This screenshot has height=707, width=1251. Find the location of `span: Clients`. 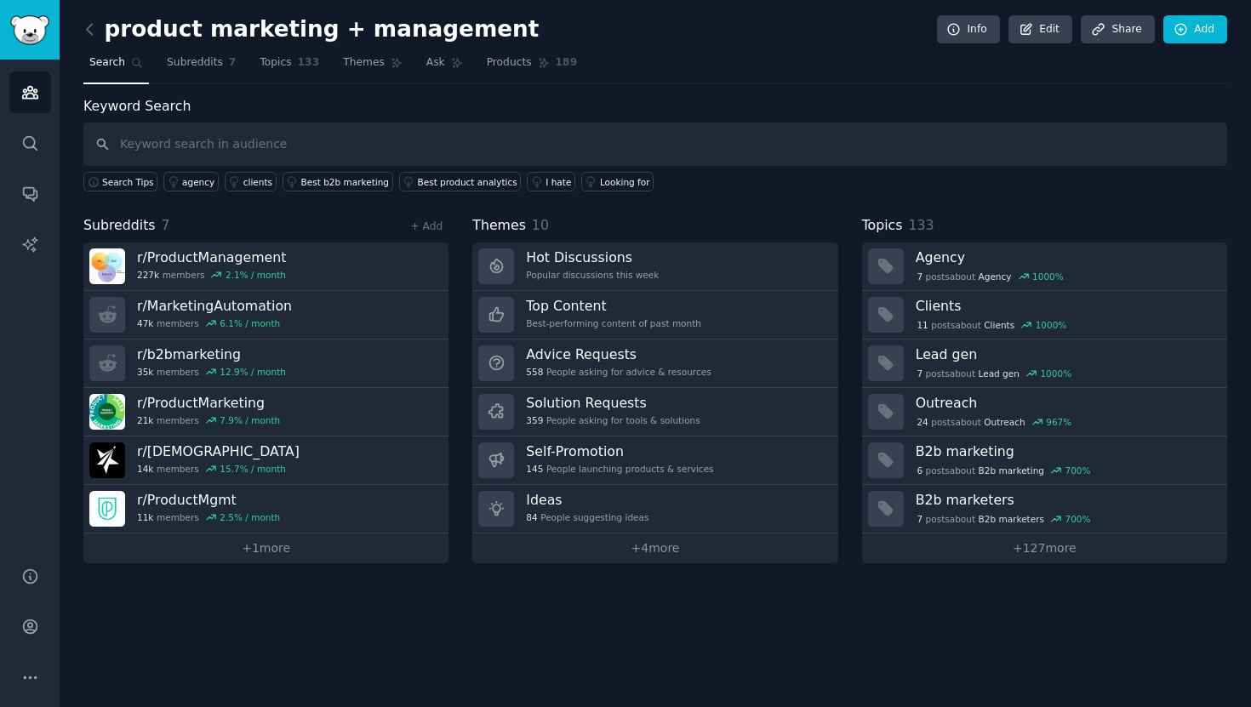

span: Clients is located at coordinates (999, 325).